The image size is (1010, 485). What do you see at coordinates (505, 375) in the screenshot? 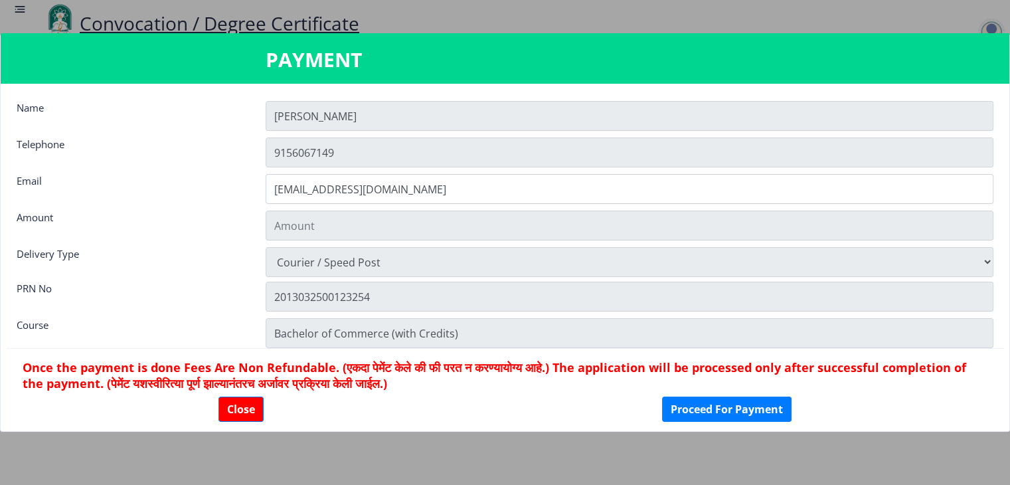
I see `h6: Once the payment is done Fees Are Non Refundable. (एकदा पेमेंट केले की फी परत न करण्यायोग्य आहे.)...` at bounding box center [505, 375].